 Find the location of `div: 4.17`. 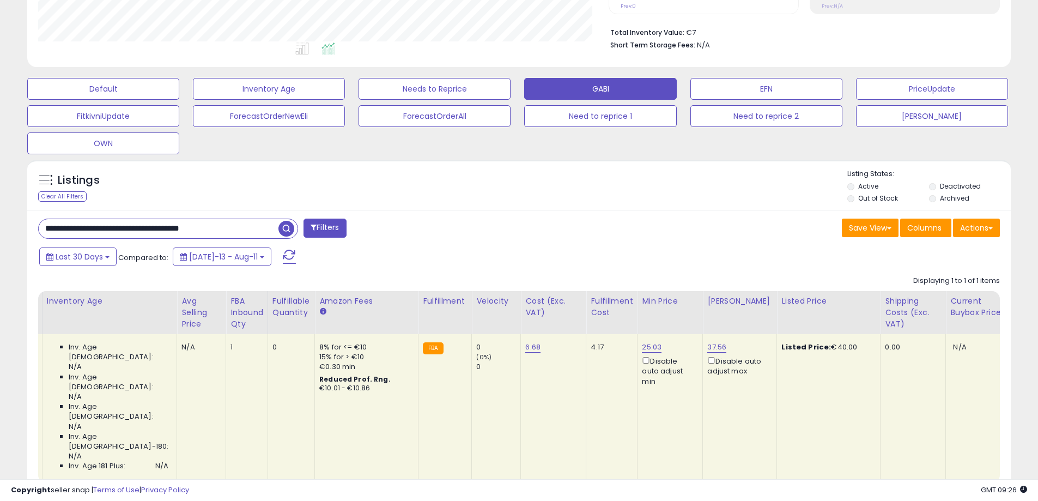

div: 4.17 is located at coordinates (610, 347).